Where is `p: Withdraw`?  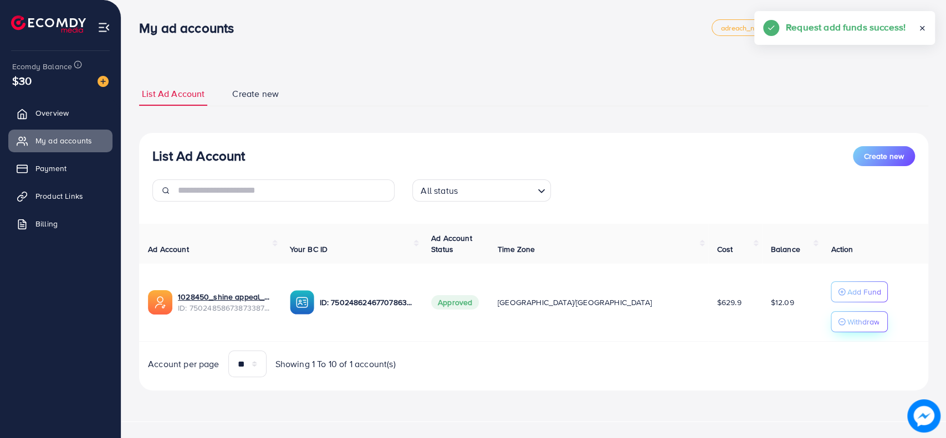 p: Withdraw is located at coordinates (862, 322).